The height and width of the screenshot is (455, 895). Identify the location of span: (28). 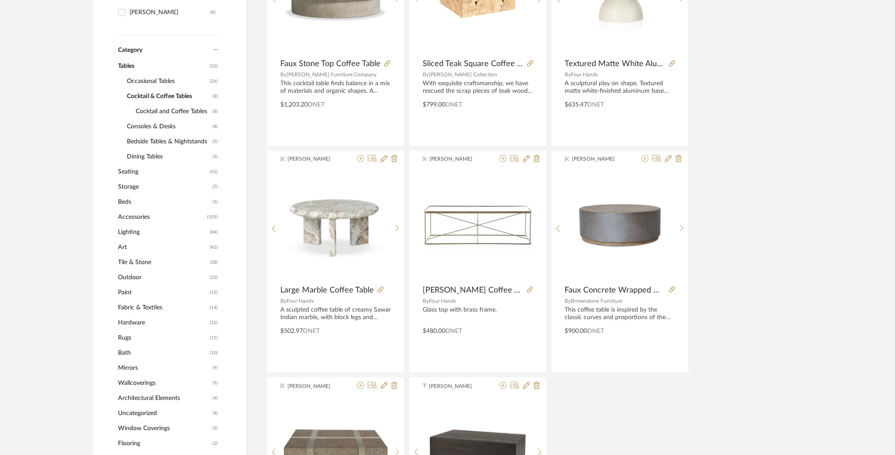
(214, 262).